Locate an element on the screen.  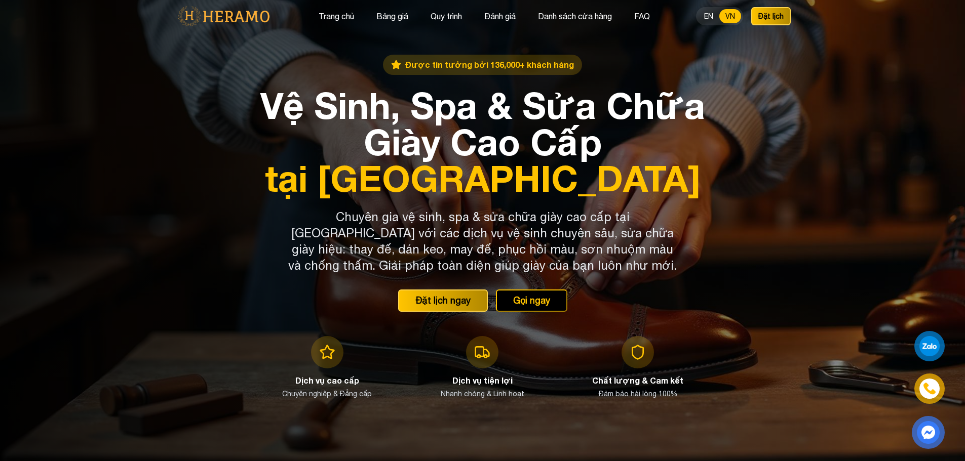
h3: Dịch vụ tiện lợi is located at coordinates (482, 381).